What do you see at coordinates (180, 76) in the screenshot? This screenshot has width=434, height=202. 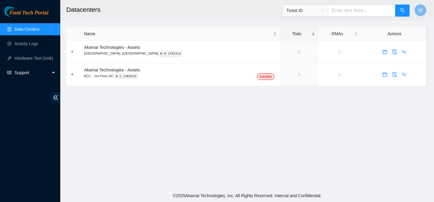 I see `p: 8CC - 1st Floor DC` at bounding box center [180, 76].